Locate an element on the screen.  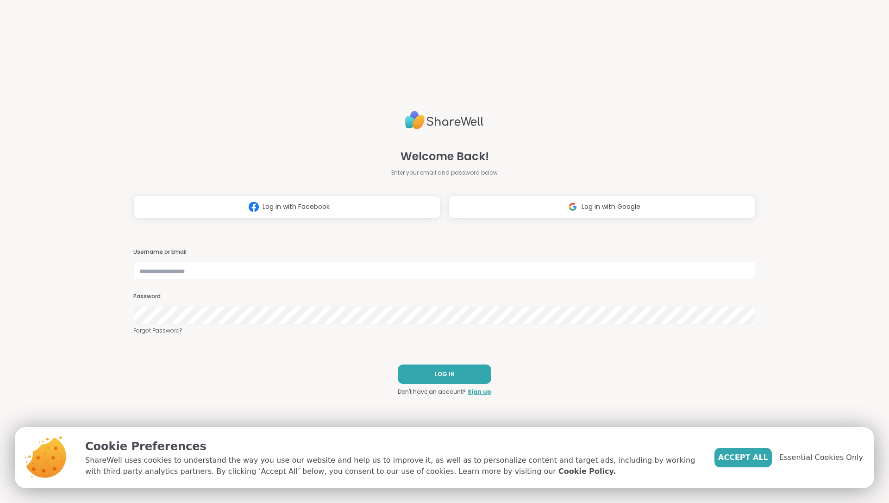
span: Accept All is located at coordinates (743, 457).